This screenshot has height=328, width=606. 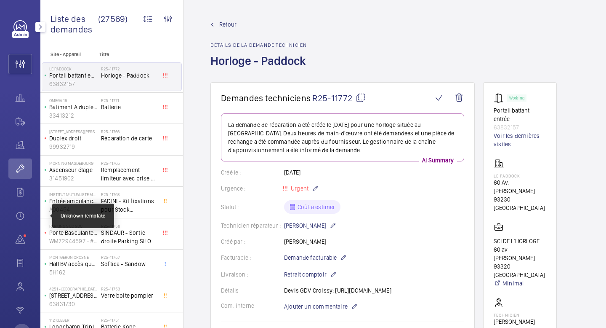 What do you see at coordinates (73, 320) in the screenshot?
I see `p: 112 Kleber` at bounding box center [73, 320].